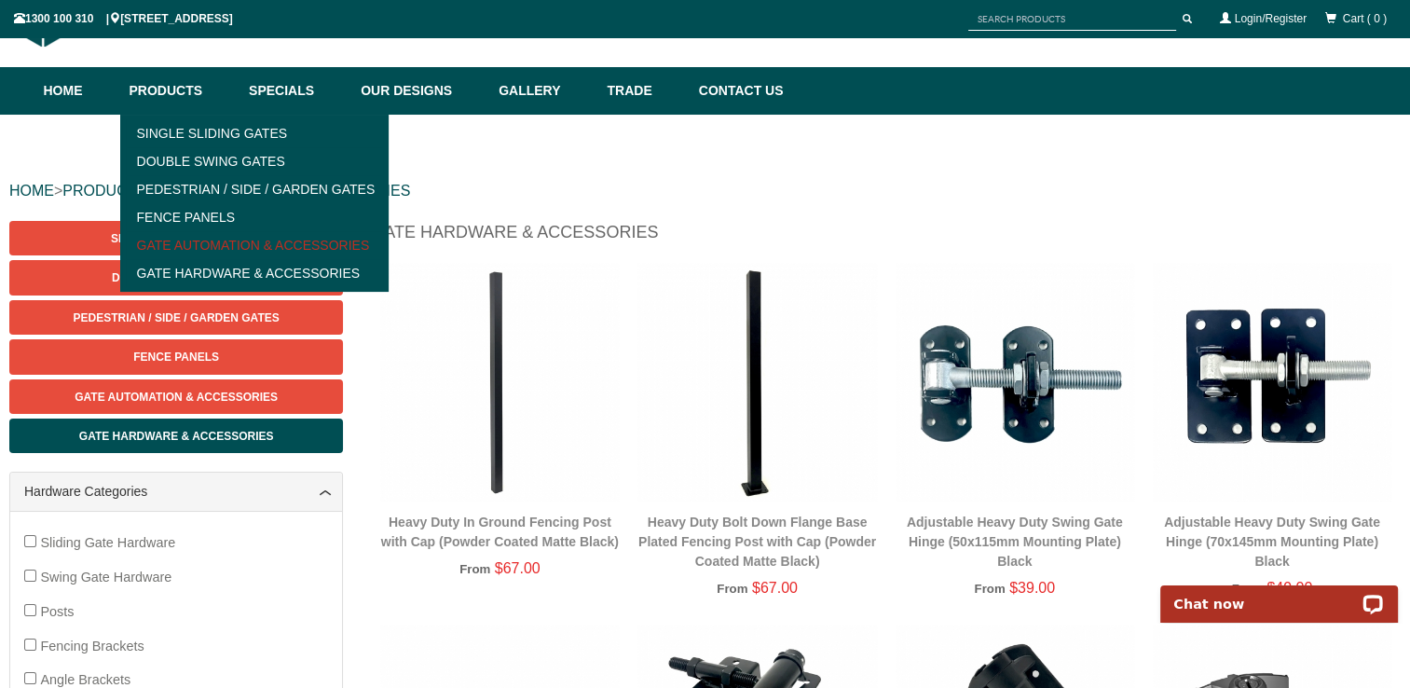 The image size is (1410, 688). I want to click on span: Posts, so click(57, 611).